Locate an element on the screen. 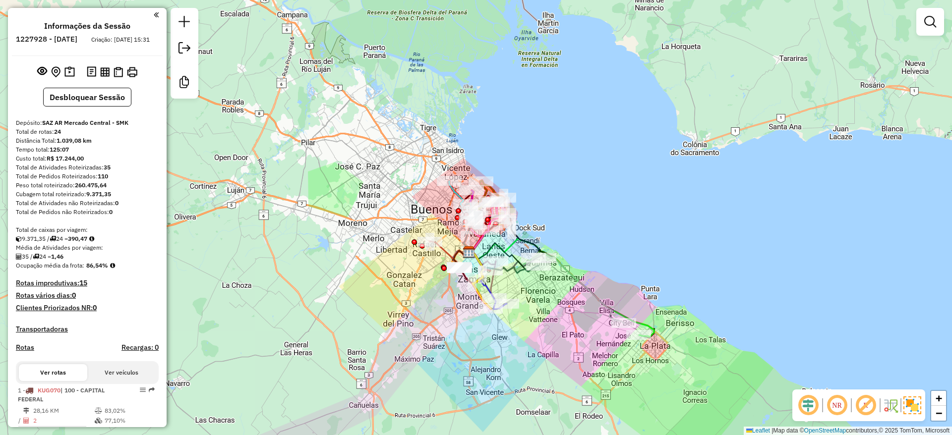  div: Custo total: is located at coordinates (87, 159).